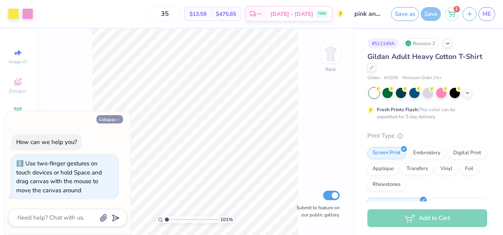  I want to click on span: Designs, so click(18, 91).